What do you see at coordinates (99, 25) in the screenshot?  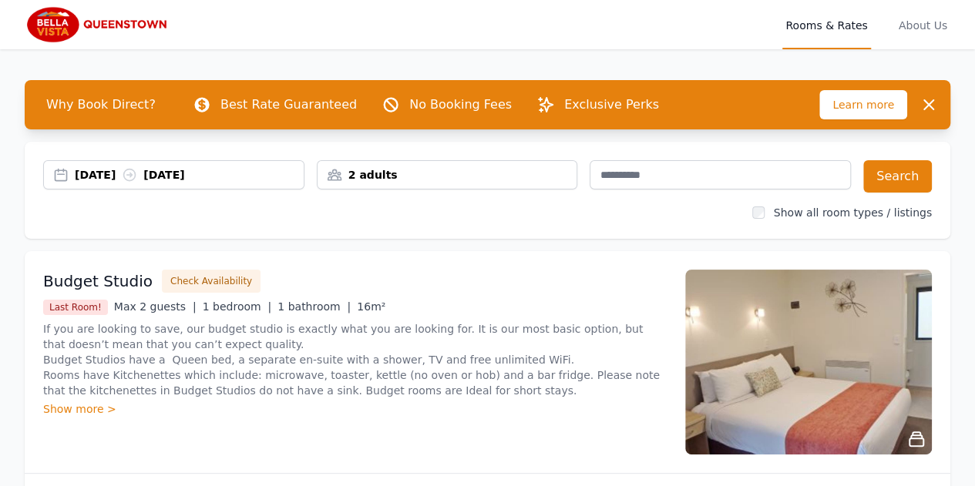 I see `img: Bella Vista Queenstown` at bounding box center [99, 25].